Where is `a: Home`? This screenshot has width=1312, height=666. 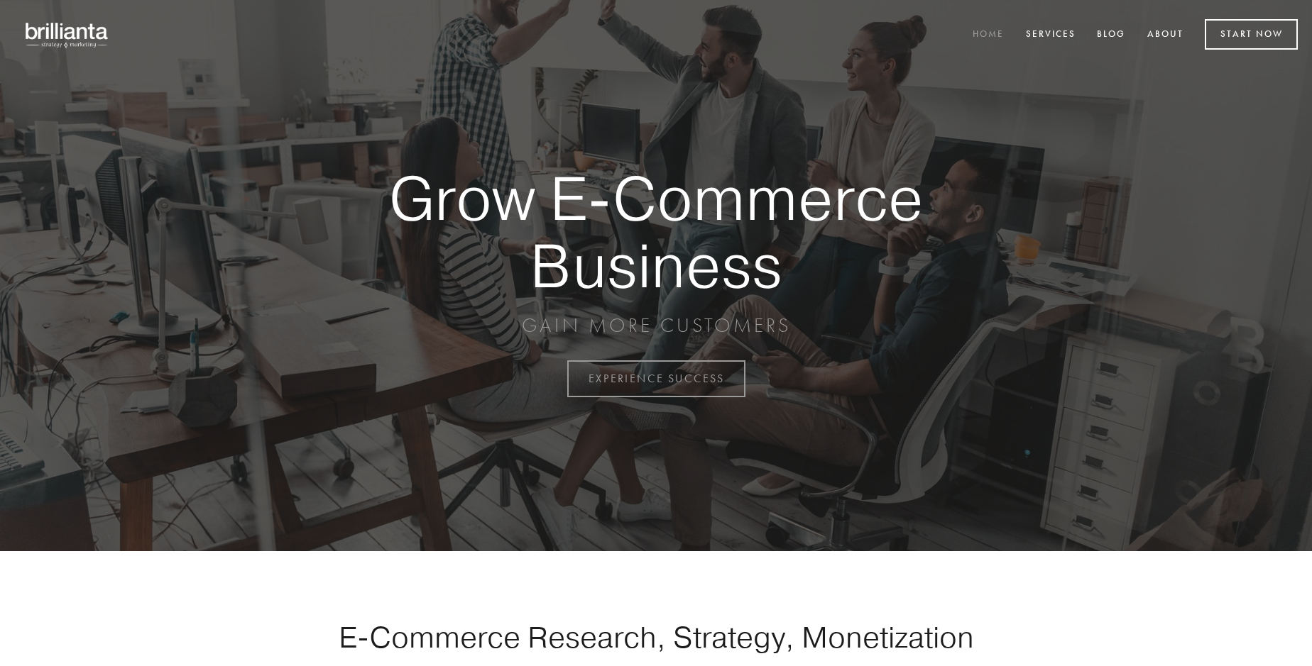 a: Home is located at coordinates (988, 35).